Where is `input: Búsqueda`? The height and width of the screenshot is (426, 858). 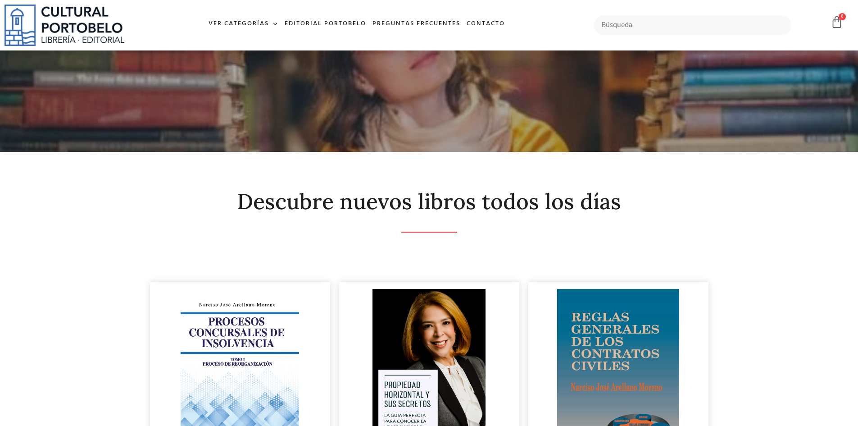
input: Búsqueda is located at coordinates (693, 25).